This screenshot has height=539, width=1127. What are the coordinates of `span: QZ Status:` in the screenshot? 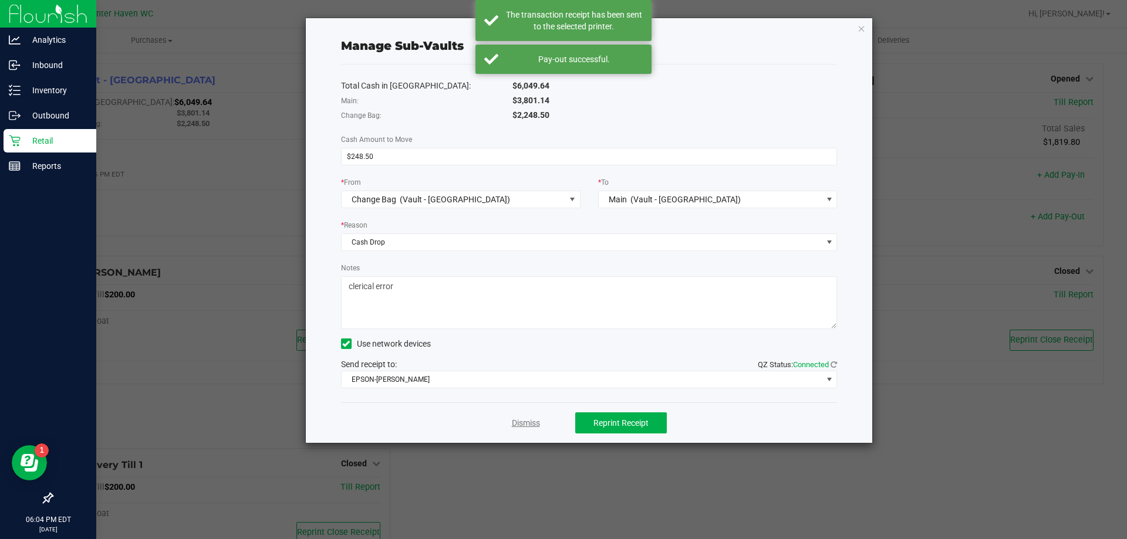 It's located at (797, 364).